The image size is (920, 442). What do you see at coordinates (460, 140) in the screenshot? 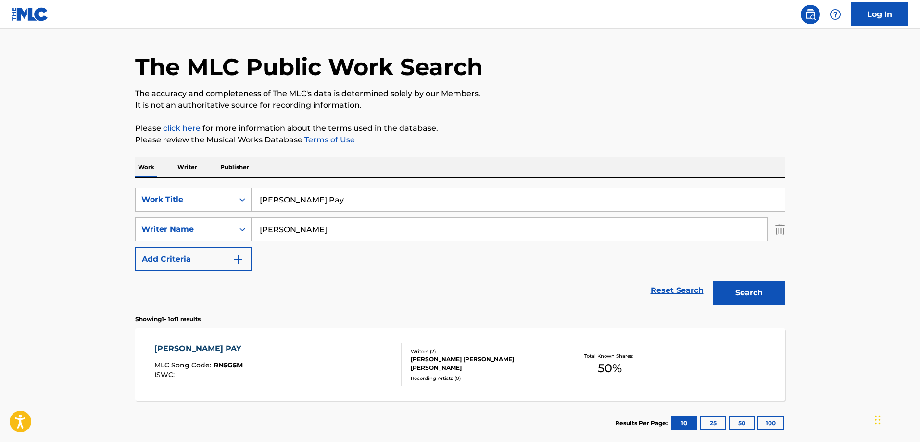
I see `p: Please review the Musical Works Database` at bounding box center [460, 140].